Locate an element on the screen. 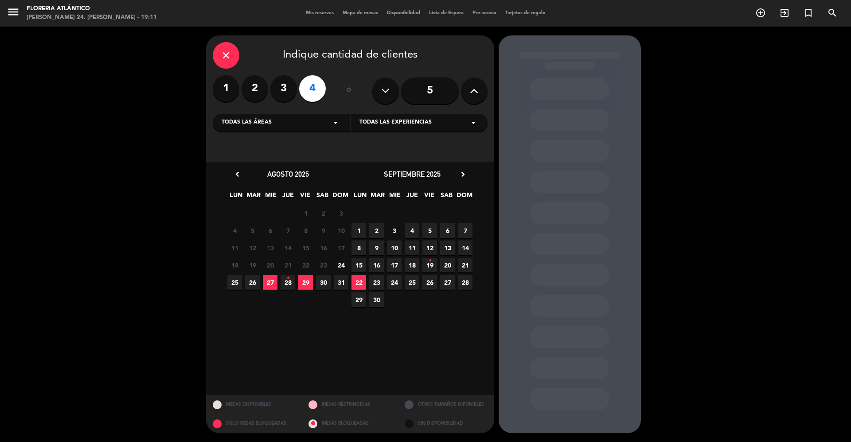 Image resolution: width=851 pixels, height=442 pixels. span: Disponibilidad is located at coordinates (403, 13).